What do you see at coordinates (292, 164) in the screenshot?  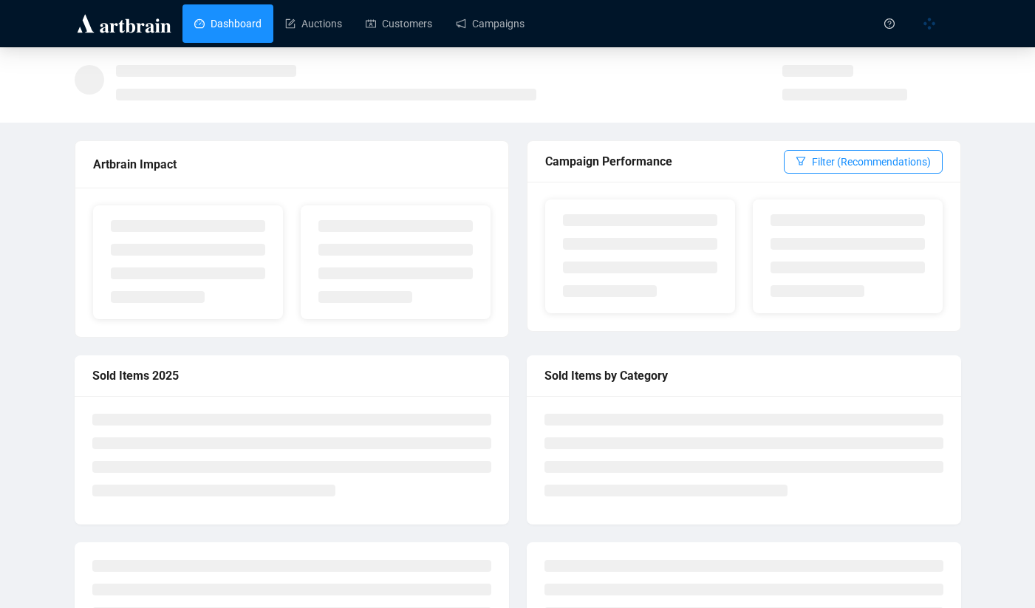 I see `div: Artbrain Impact` at bounding box center [292, 164].